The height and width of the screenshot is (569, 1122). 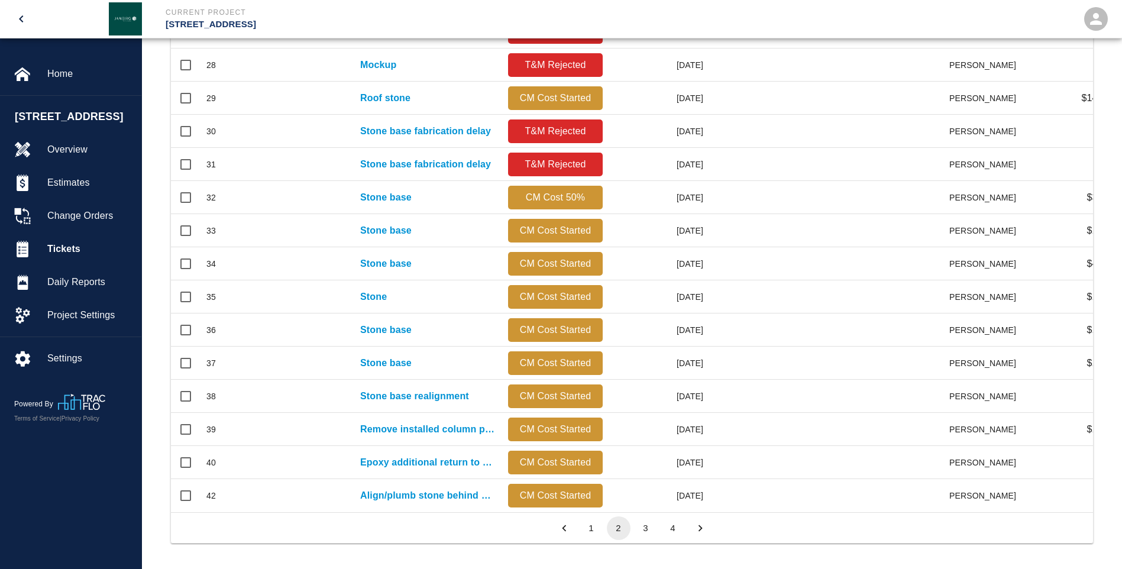 What do you see at coordinates (415, 396) in the screenshot?
I see `a: Stone base realignment` at bounding box center [415, 396].